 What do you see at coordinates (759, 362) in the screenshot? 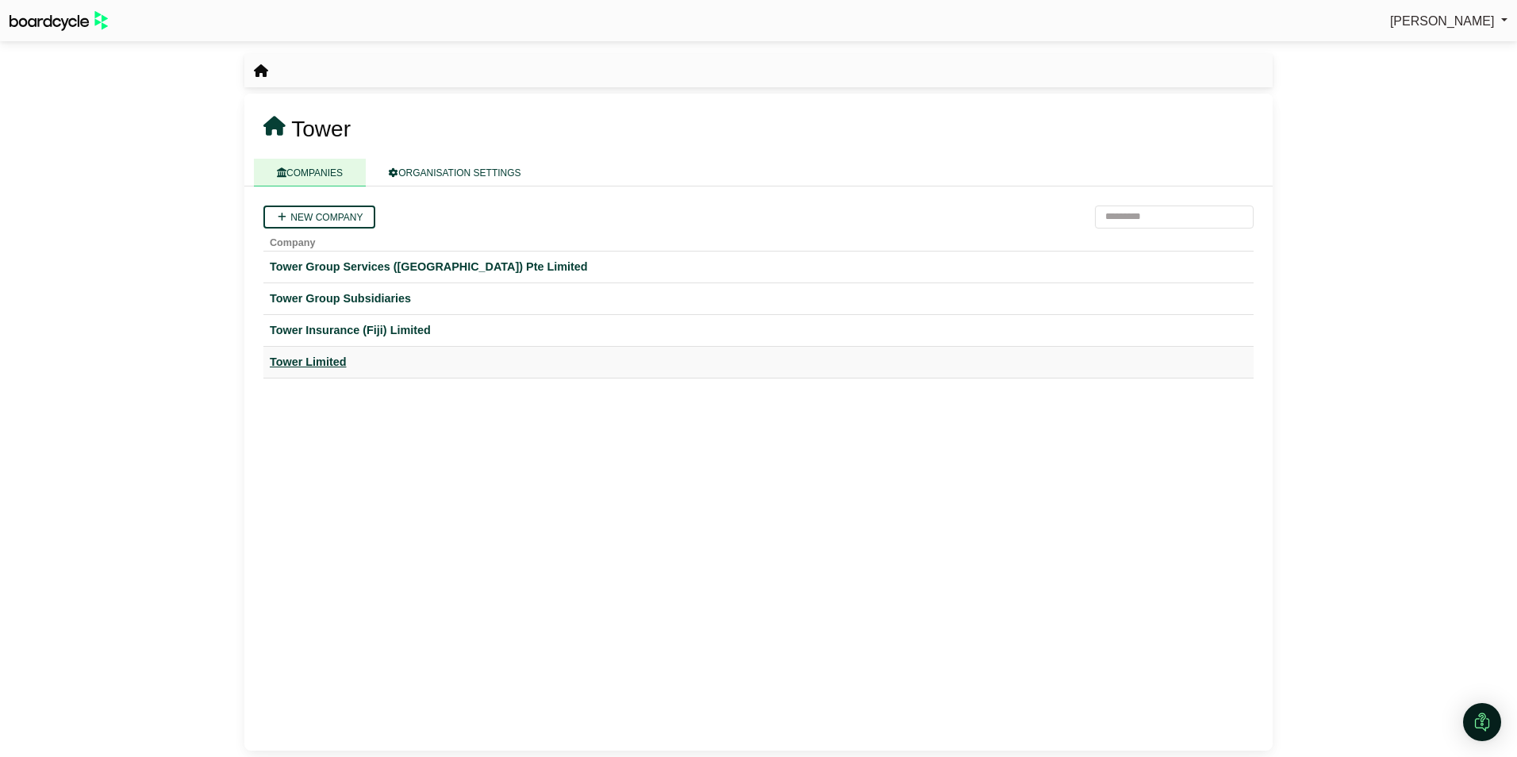
I see `a: Tower Limited` at bounding box center [759, 362].